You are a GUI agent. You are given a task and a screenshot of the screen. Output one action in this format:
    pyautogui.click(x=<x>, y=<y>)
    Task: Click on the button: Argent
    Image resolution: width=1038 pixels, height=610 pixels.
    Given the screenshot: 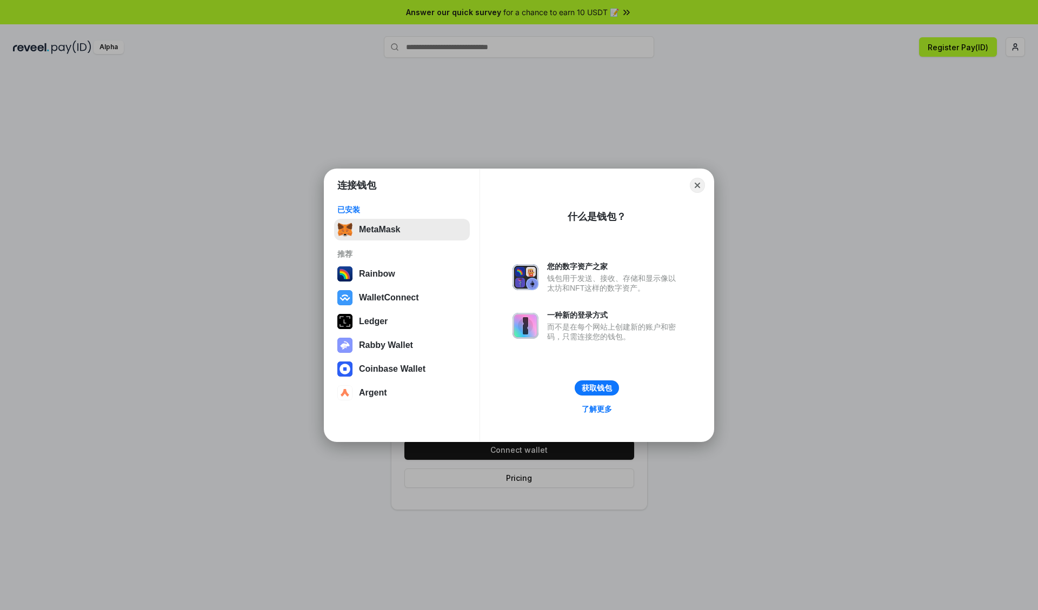 What is the action you would take?
    pyautogui.click(x=402, y=393)
    